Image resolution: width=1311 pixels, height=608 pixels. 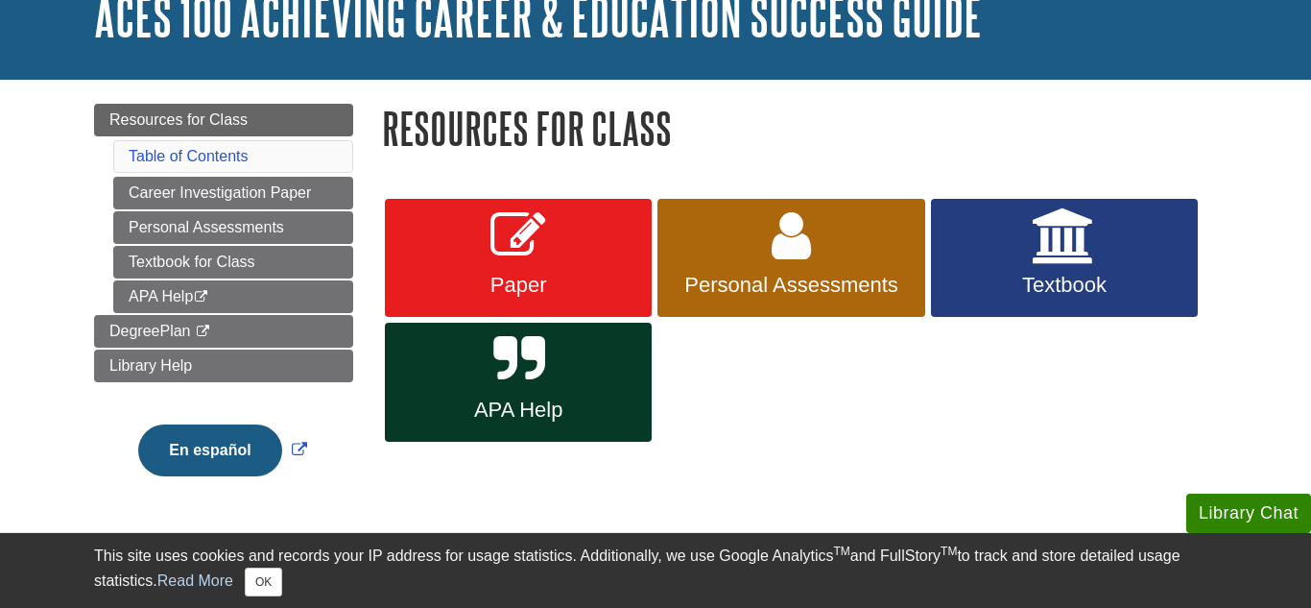 I want to click on a: Link opens in new window, so click(x=222, y=449).